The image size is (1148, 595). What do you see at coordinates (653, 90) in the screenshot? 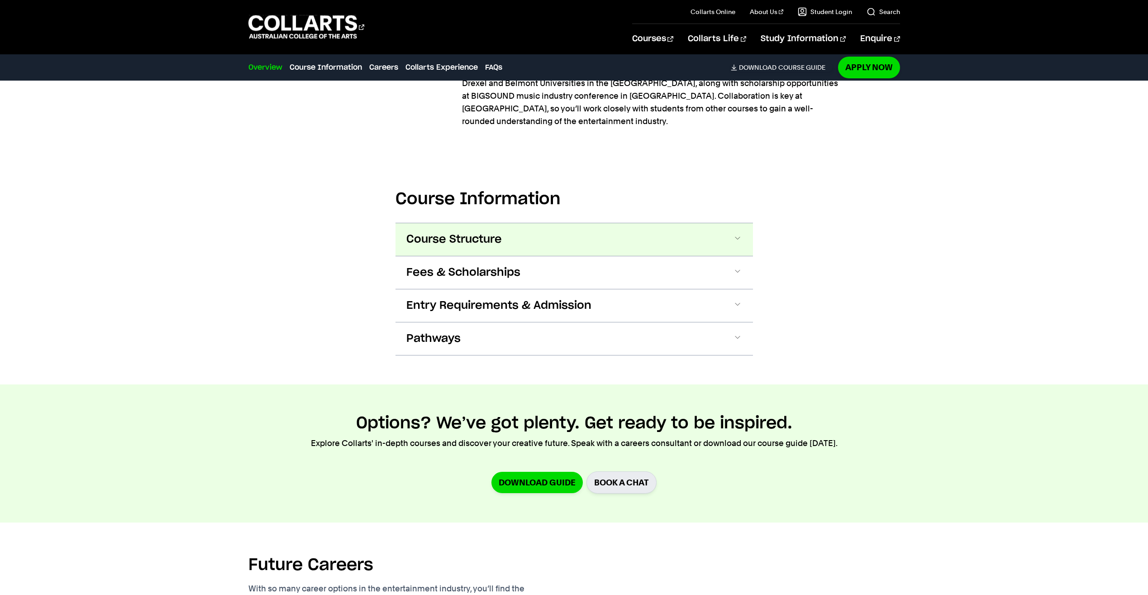
I see `p: As part of the course, you’ll get the opportunity to participate in overseas exchange programs wi...` at bounding box center [653, 90].